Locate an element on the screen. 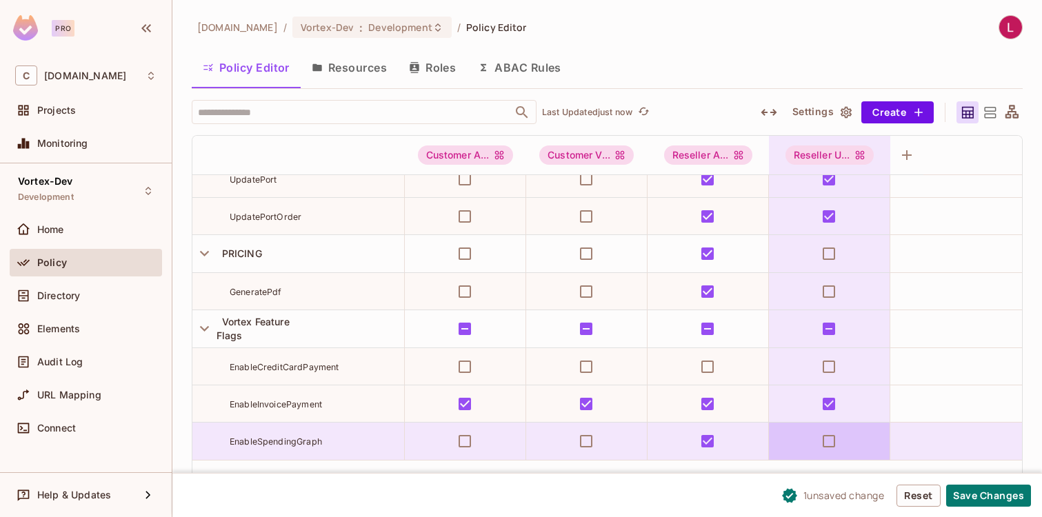 This screenshot has width=1042, height=517. button: Settings is located at coordinates (821, 112).